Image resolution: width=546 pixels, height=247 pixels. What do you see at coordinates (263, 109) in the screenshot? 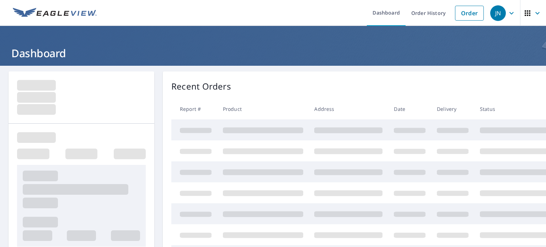
I see `th: Product` at bounding box center [263, 109].